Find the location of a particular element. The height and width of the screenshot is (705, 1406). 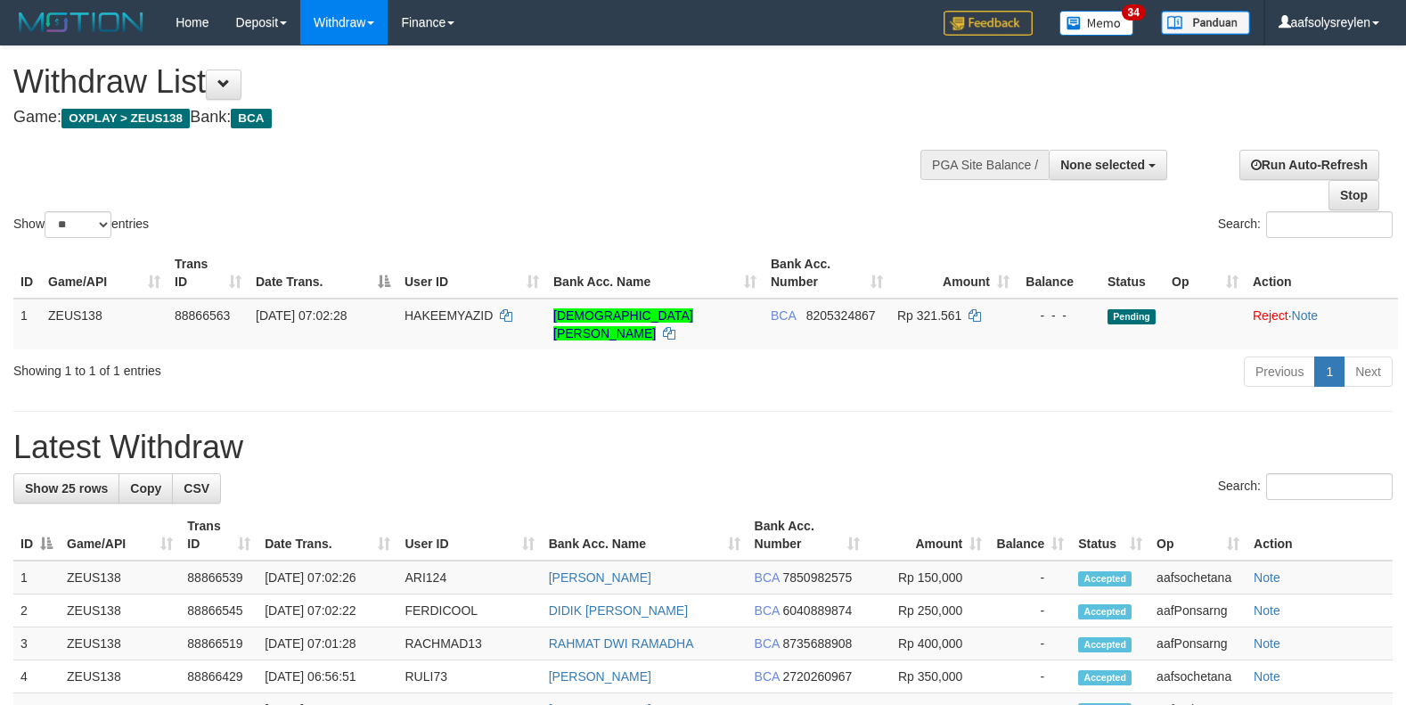

td: RULI73 is located at coordinates (469, 676).